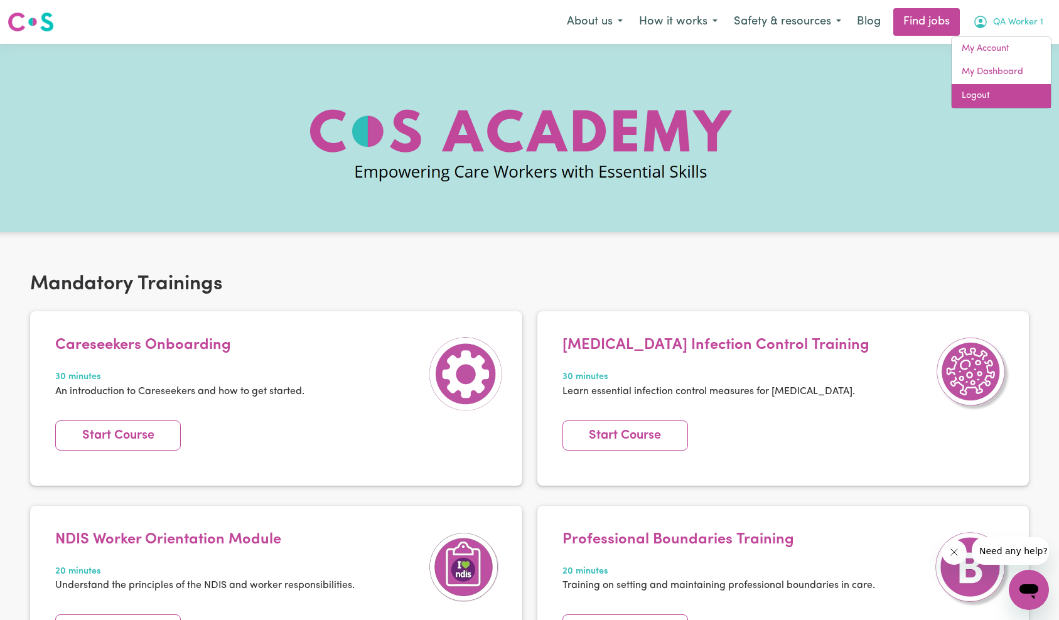 The width and height of the screenshot is (1059, 620). I want to click on div: My Account, so click(1001, 72).